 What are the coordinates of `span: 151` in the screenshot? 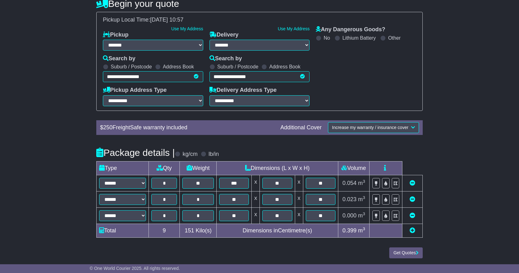 It's located at (190, 231).